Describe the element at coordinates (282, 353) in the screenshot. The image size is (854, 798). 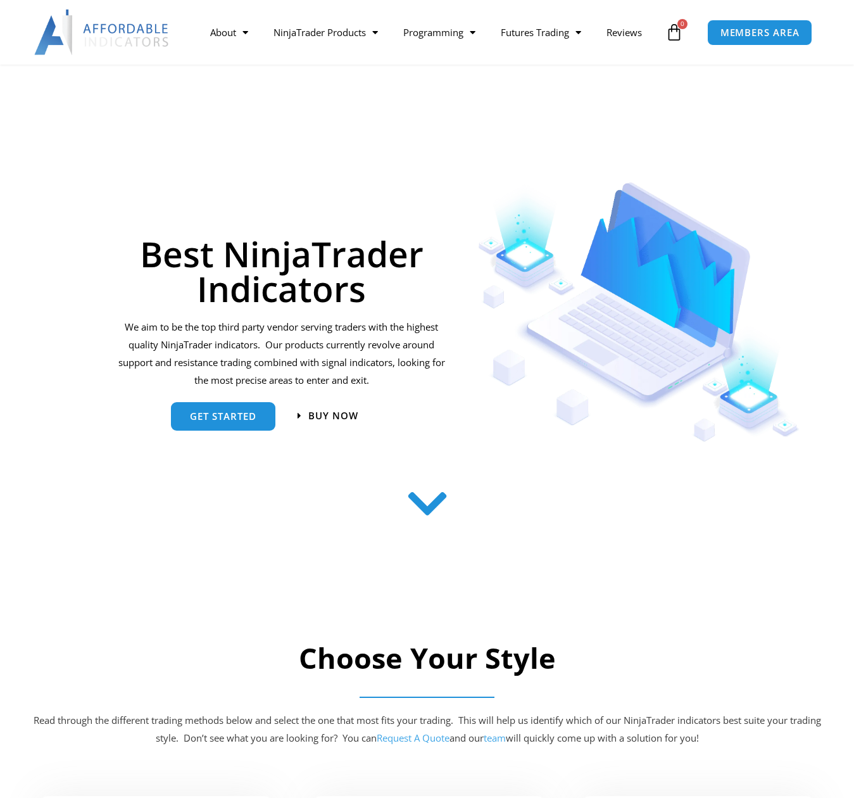
I see `p: We aim to be the top third party vendor serving traders with the highest quality NinjaTrader indi...` at that location.